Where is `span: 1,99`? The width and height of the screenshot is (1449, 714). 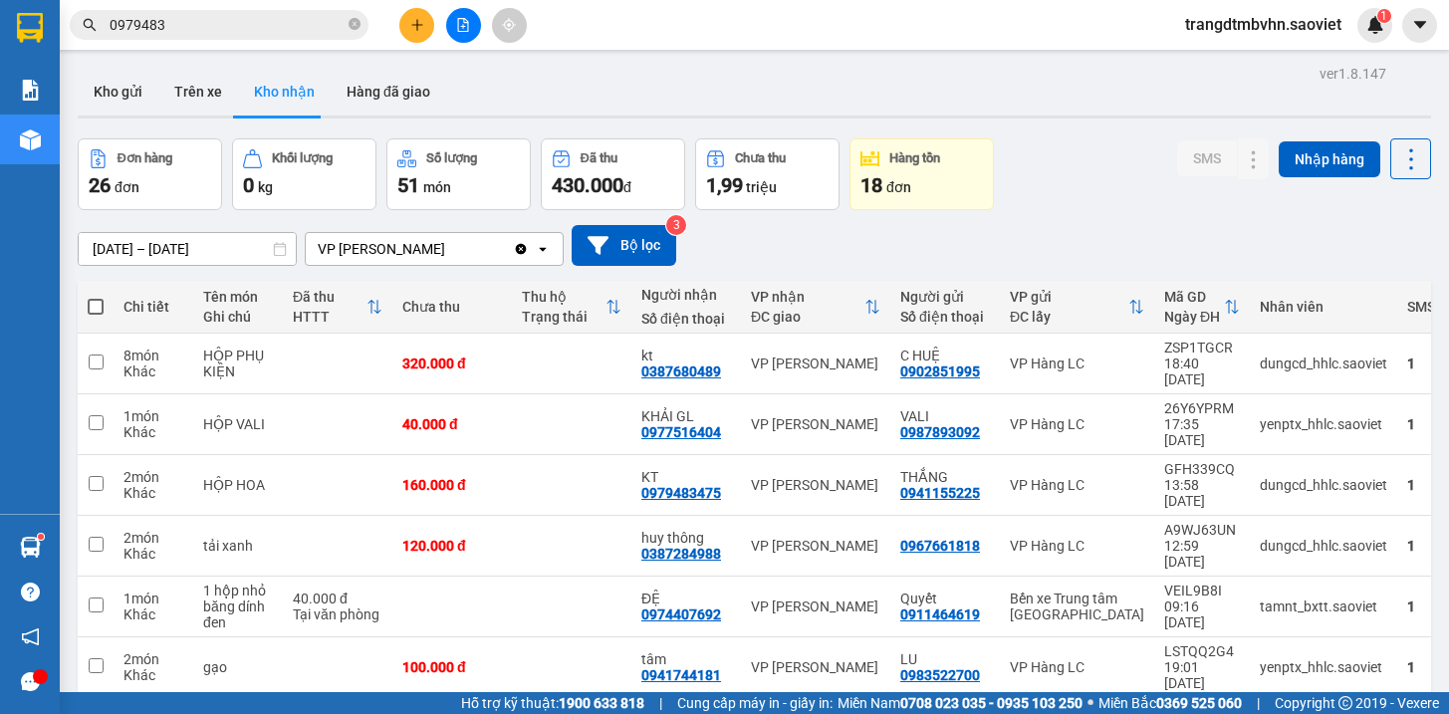 span: 1,99 is located at coordinates (724, 185).